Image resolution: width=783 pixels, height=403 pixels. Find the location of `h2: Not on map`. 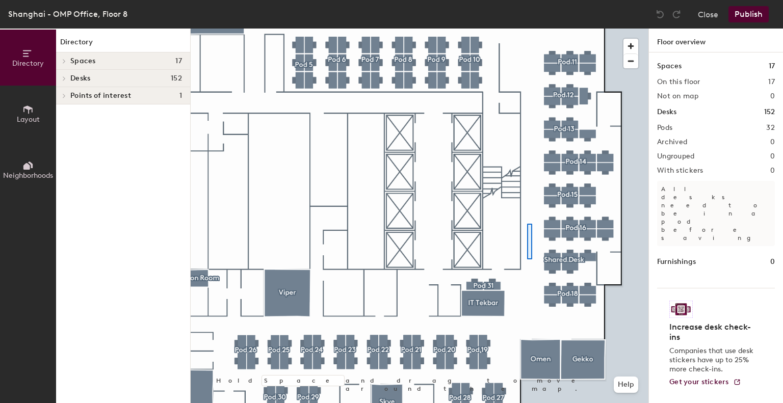

h2: Not on map is located at coordinates (678, 96).